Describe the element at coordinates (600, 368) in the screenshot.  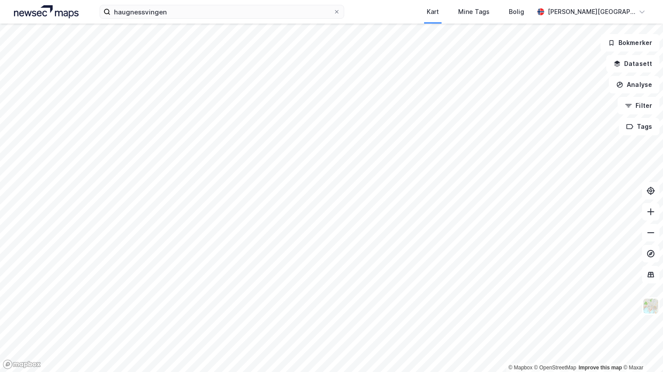
I see `a: Improve this map` at that location.